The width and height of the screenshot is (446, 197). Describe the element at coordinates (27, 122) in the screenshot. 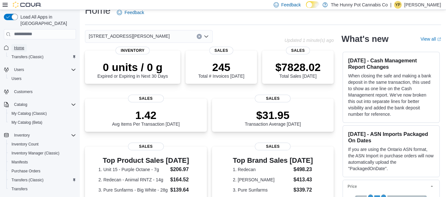

I see `a: My Catalog (Beta)` at that location.